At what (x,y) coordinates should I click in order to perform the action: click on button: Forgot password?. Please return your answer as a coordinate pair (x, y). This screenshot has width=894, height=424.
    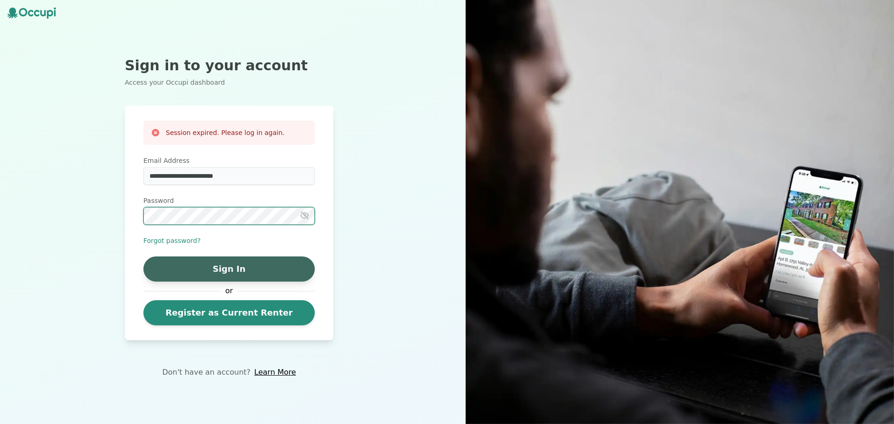
    Looking at the image, I should click on (172, 241).